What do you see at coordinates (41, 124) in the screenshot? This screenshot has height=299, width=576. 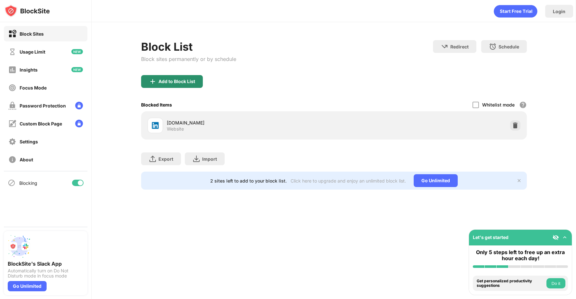 I see `div: Custom Block Page` at bounding box center [41, 124].